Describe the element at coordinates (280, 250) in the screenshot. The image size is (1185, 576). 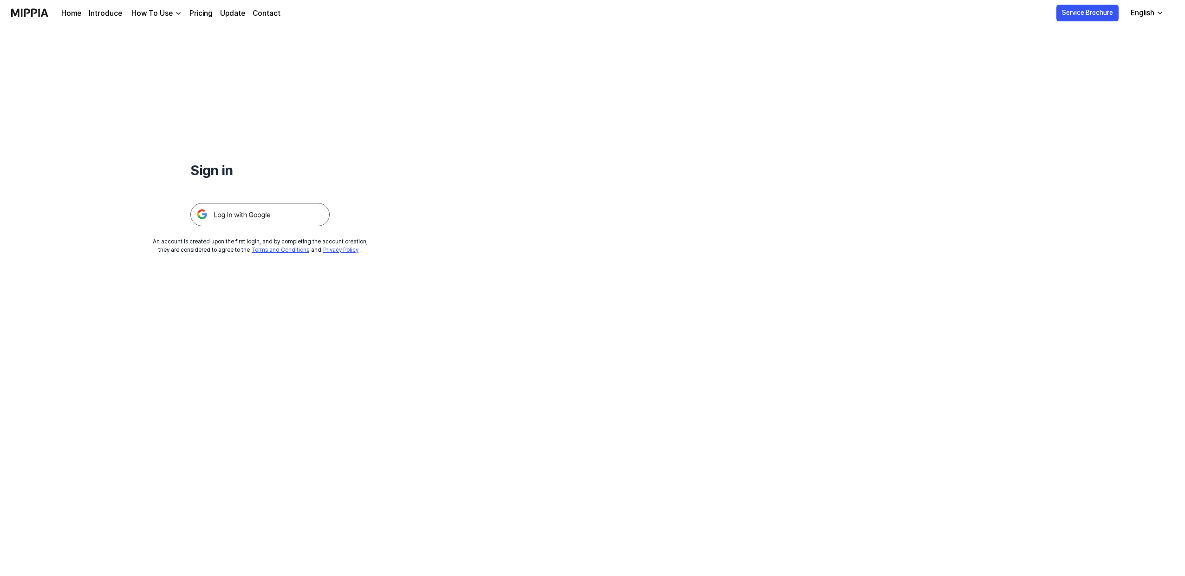
I see `a: Terms and Conditions` at that location.